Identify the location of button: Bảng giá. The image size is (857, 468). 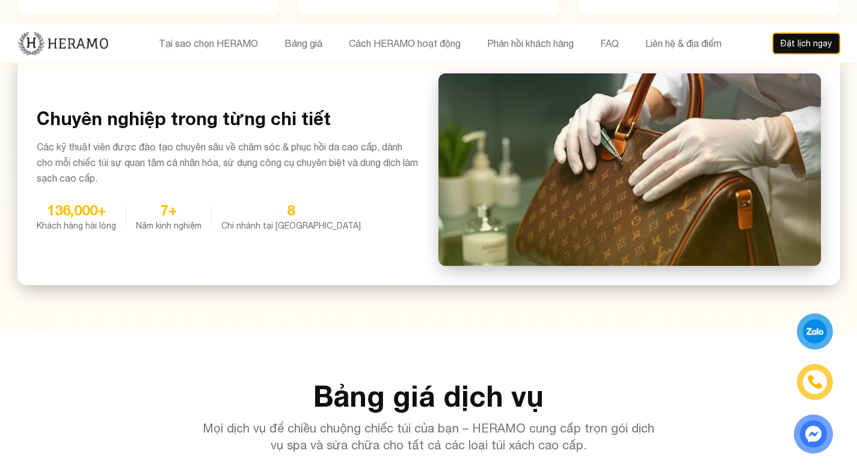
(303, 43).